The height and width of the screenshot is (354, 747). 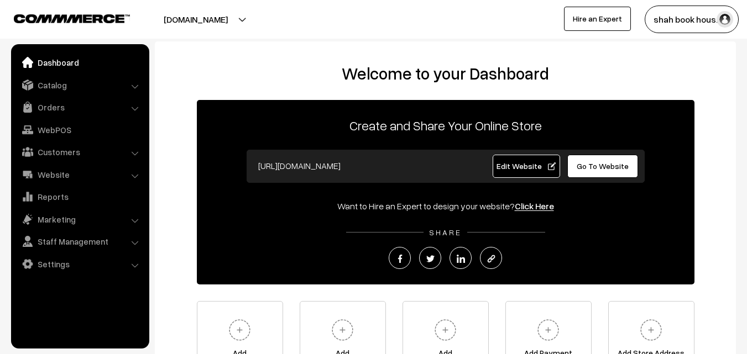 What do you see at coordinates (445, 125) in the screenshot?
I see `p: Create and Share Your Online Store` at bounding box center [445, 125].